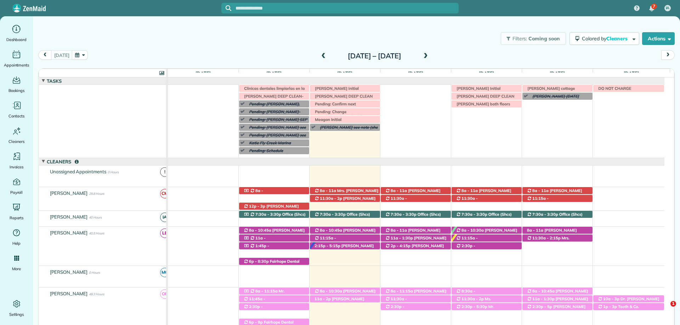 The height and width of the screenshot is (325, 680). Describe the element at coordinates (401, 246) in the screenshot. I see `span: 2p - 4:15p` at that location.